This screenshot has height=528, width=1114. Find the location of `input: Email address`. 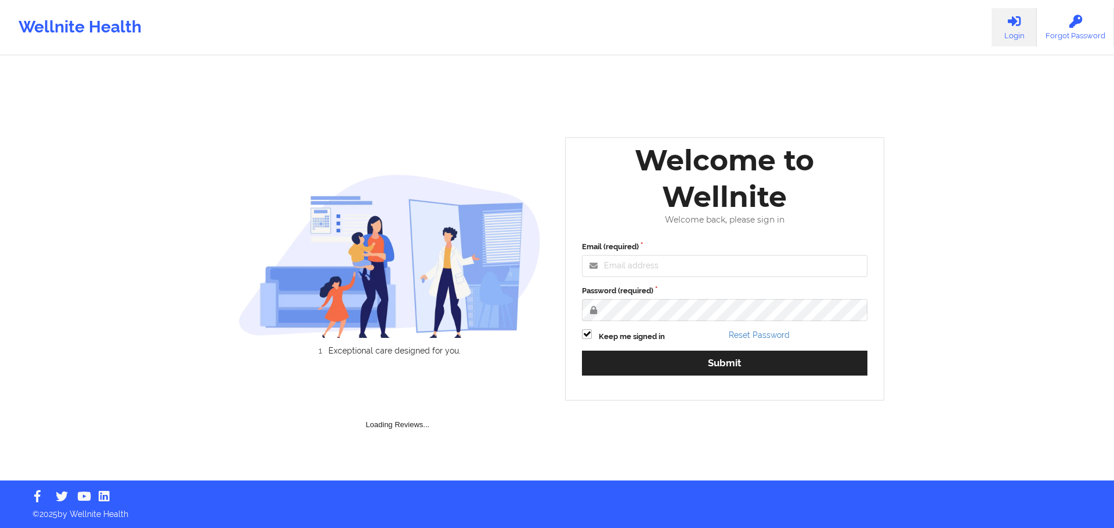

input: Email address is located at coordinates (724, 266).